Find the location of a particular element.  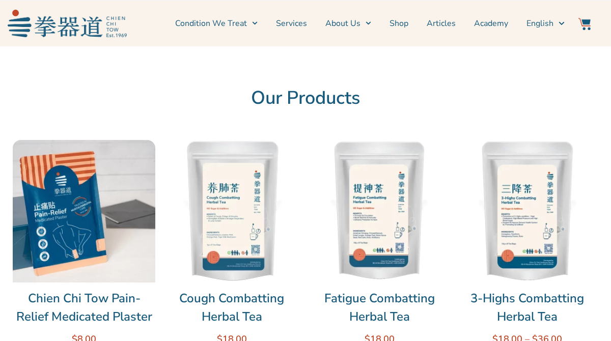

img: Fatigue Combatting Herbal Tea is located at coordinates (379, 211).